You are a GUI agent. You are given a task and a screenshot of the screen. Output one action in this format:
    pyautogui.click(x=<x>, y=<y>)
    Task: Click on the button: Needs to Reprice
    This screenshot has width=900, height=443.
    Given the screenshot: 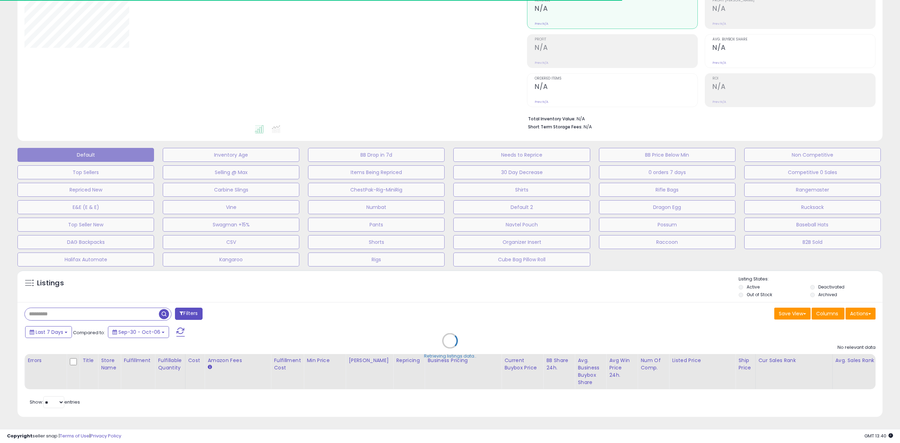 What is the action you would take?
    pyautogui.click(x=521, y=155)
    